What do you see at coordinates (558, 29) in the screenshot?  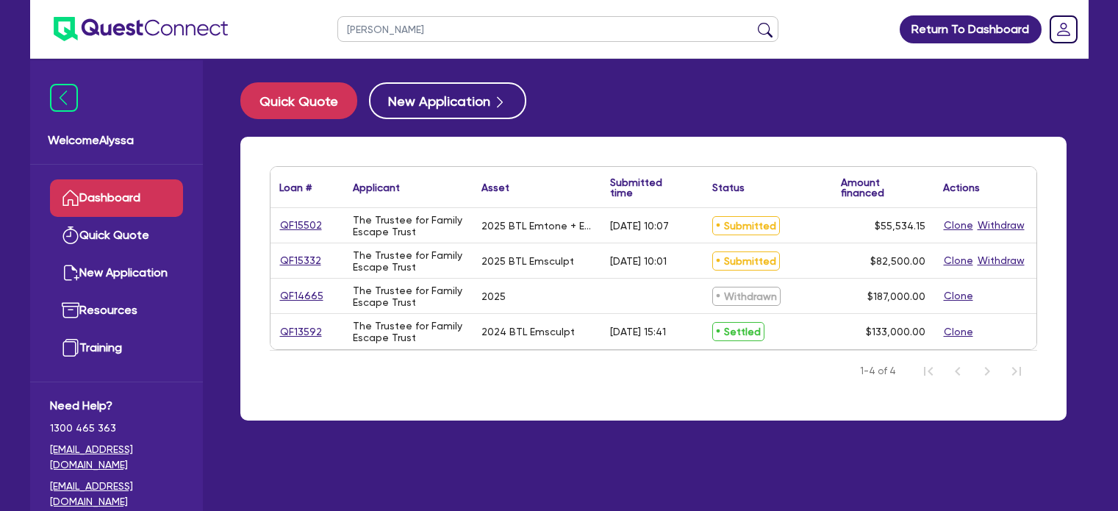 I see `input: Search by name, application ID or mobile number...` at bounding box center [558, 29].